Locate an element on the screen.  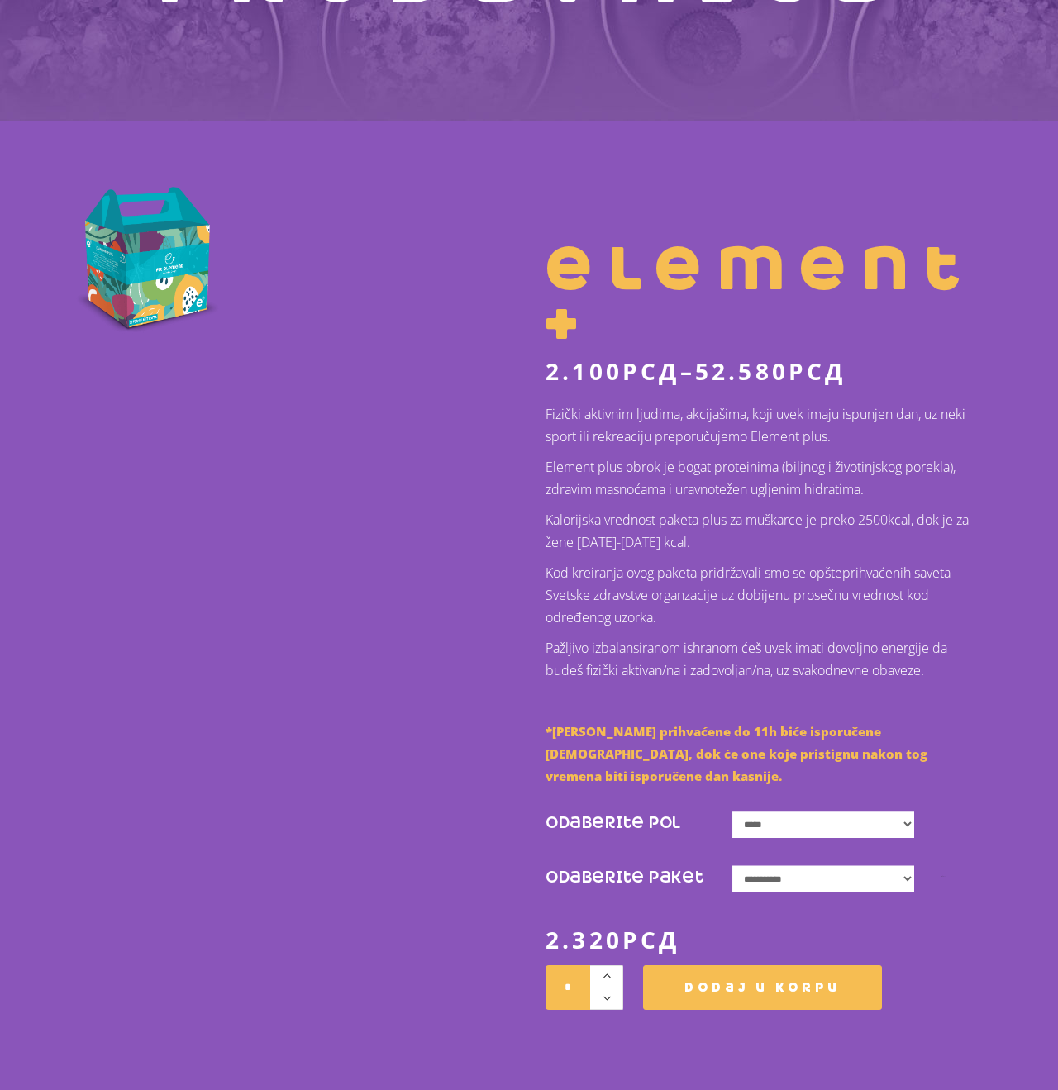
label: Odaberite Paket is located at coordinates (639, 873).